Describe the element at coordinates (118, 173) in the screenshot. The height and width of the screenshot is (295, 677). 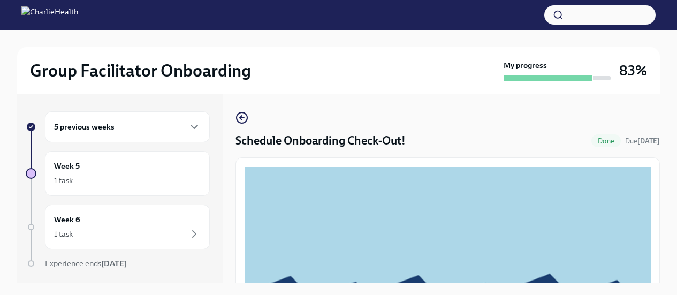
I see `a: Week 51 task` at that location.